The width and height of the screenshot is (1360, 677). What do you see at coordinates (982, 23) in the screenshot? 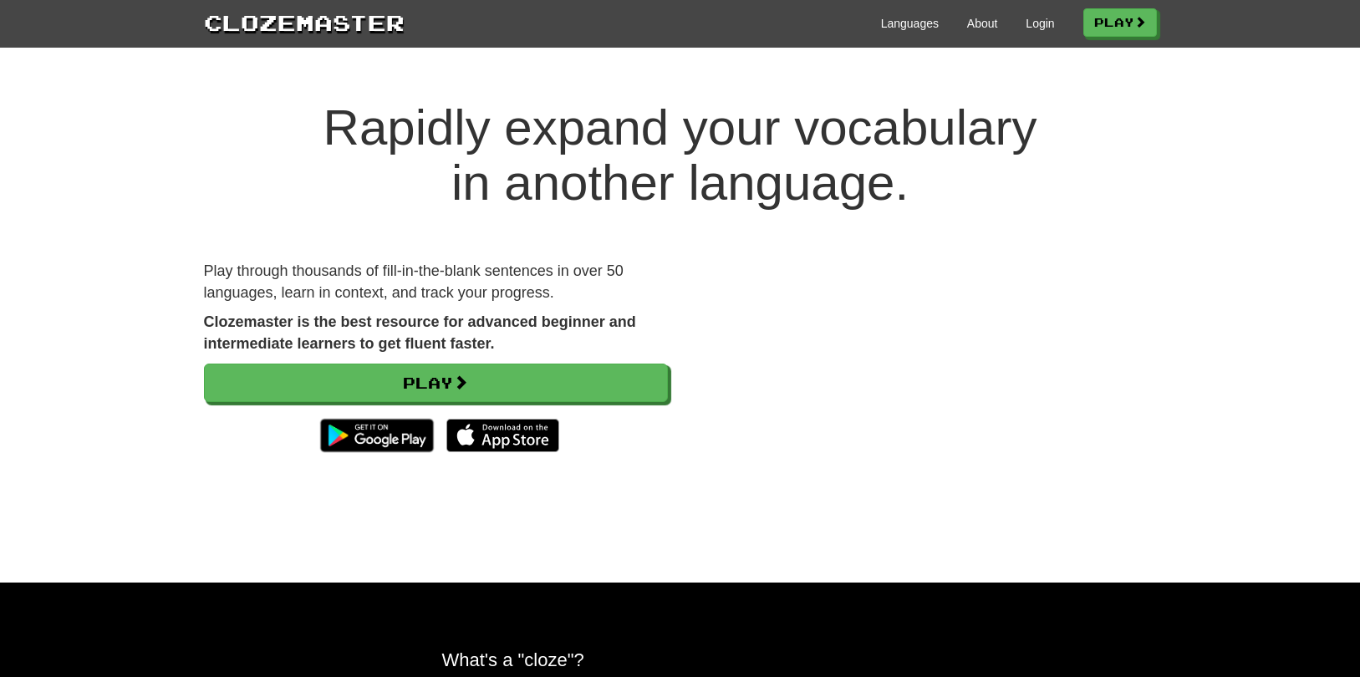
I see `a: About` at bounding box center [982, 23].